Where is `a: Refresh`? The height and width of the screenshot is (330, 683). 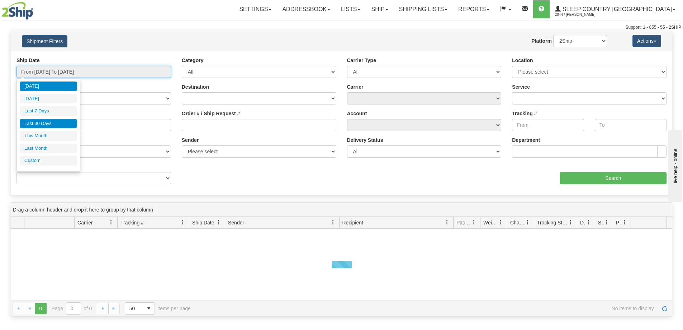
a: Refresh is located at coordinates (665, 308).